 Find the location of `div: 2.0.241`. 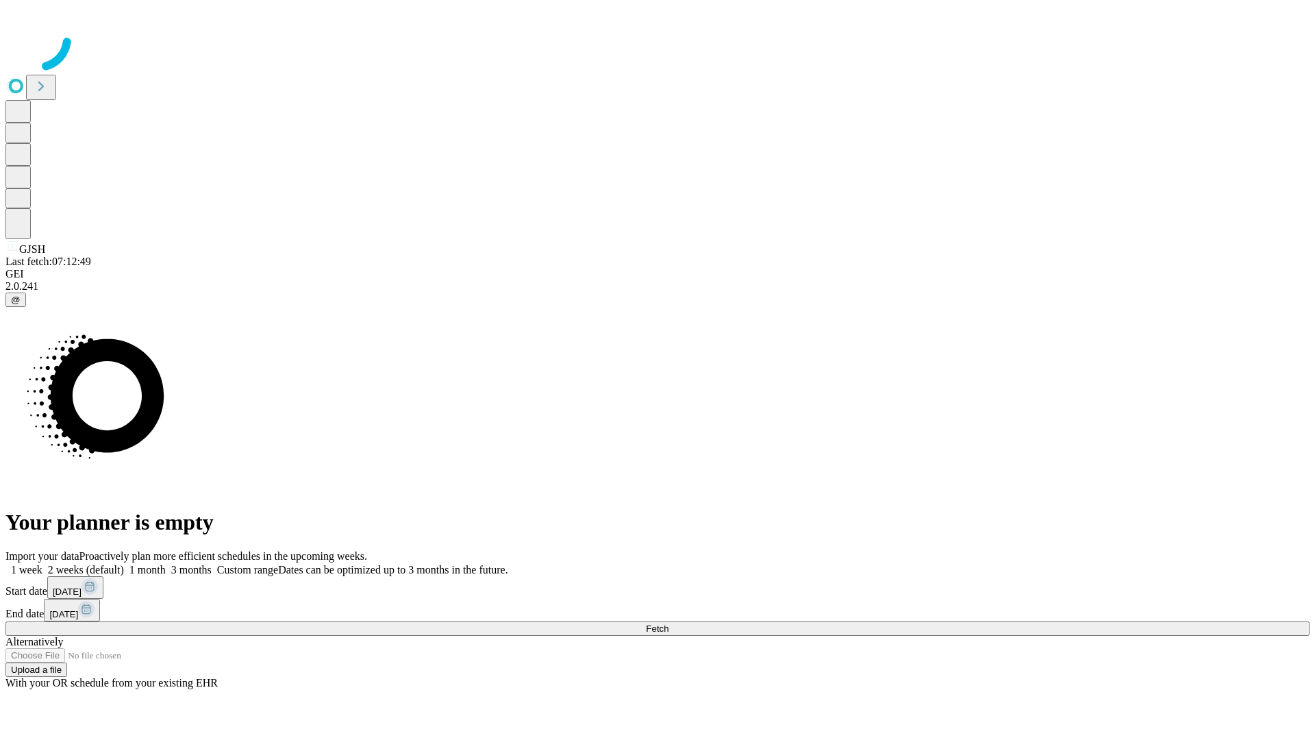

div: 2.0.241 is located at coordinates (658, 286).